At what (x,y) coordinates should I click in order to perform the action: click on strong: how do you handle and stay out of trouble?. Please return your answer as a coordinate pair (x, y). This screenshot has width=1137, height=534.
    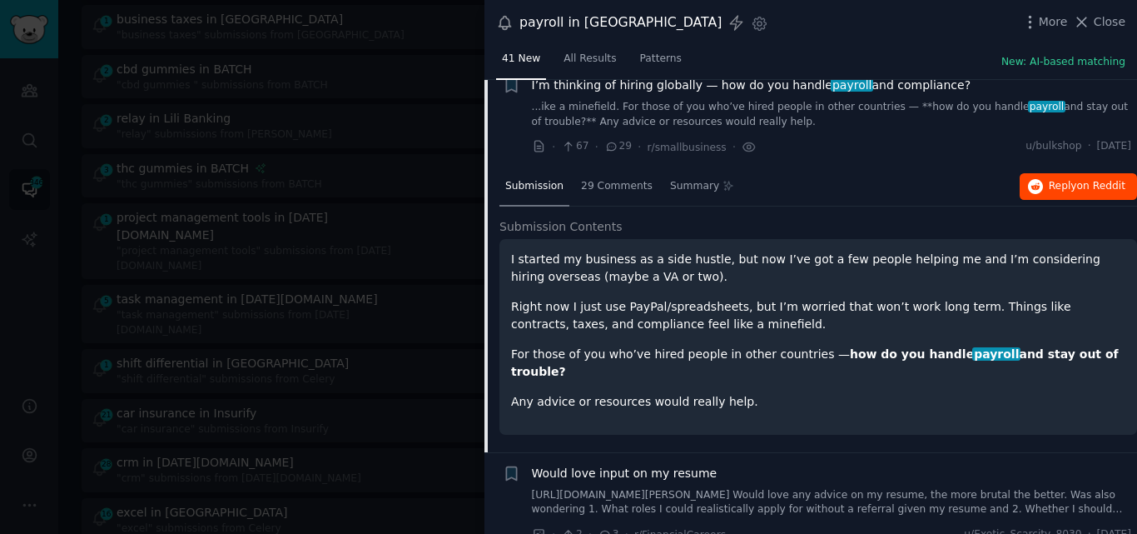
    Looking at the image, I should click on (815, 362).